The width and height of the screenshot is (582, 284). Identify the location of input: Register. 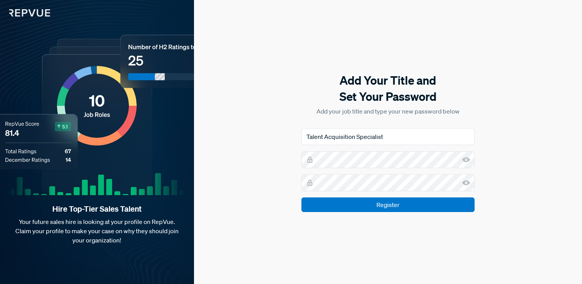
(388, 205).